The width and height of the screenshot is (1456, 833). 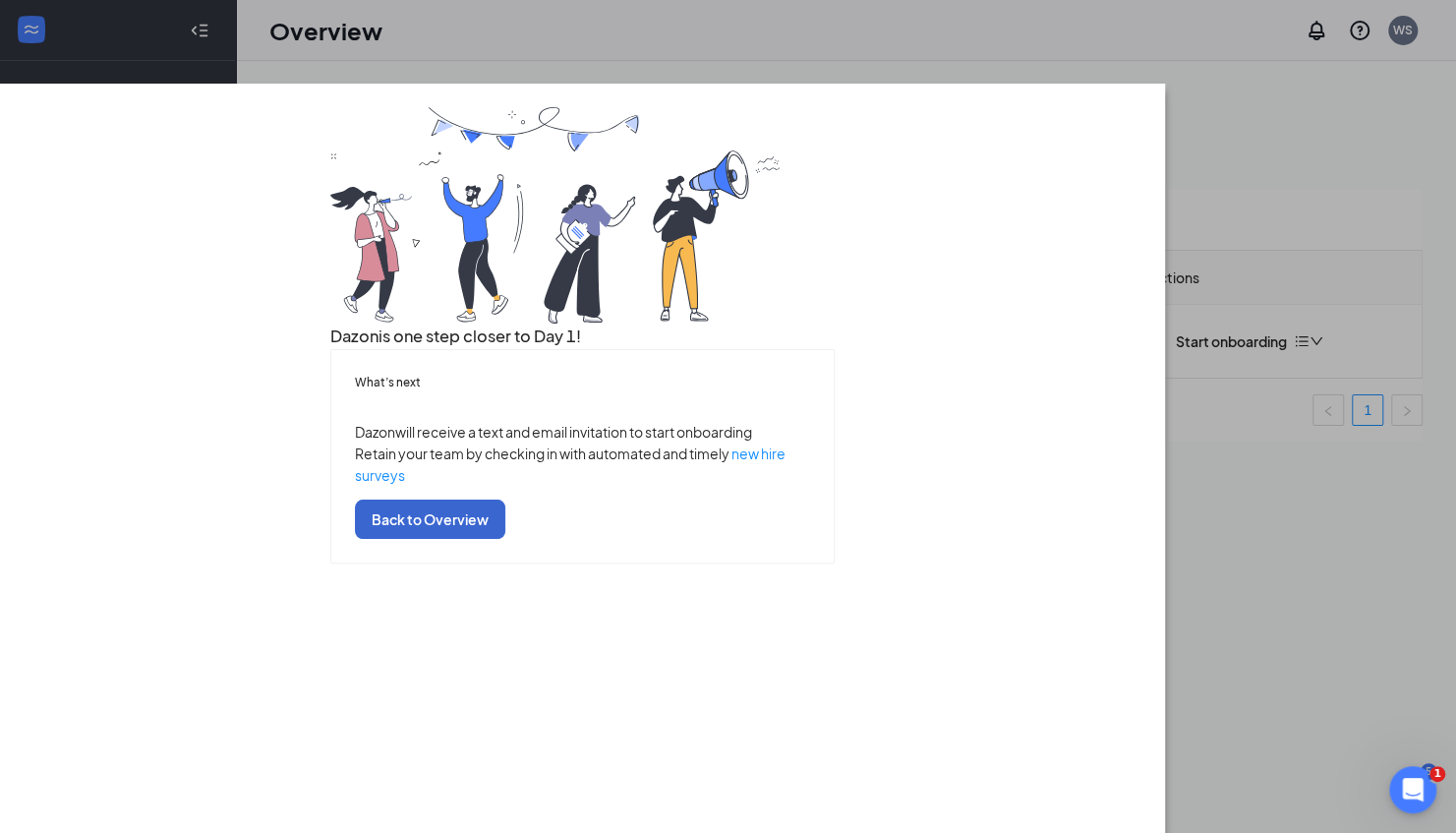 What do you see at coordinates (583, 464) in the screenshot?
I see `p: Retain your team by checking in with automated and timely` at bounding box center [583, 464].